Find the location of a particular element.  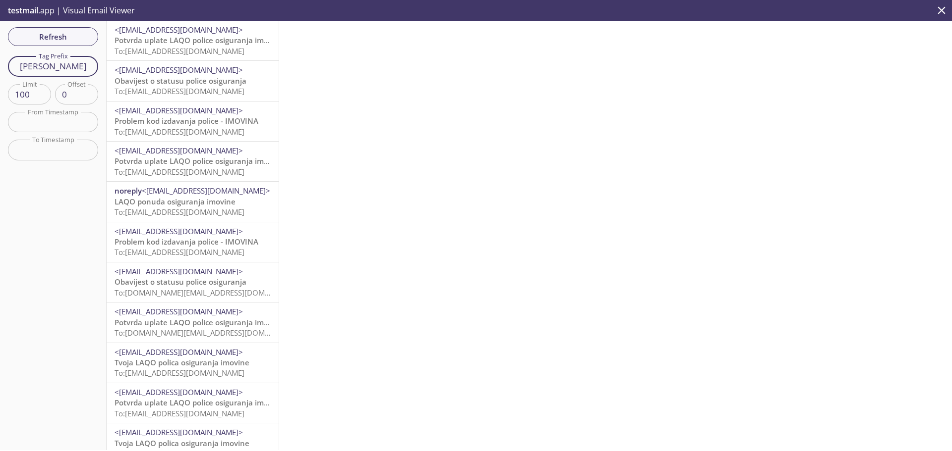

span: Refresh is located at coordinates (53, 37).